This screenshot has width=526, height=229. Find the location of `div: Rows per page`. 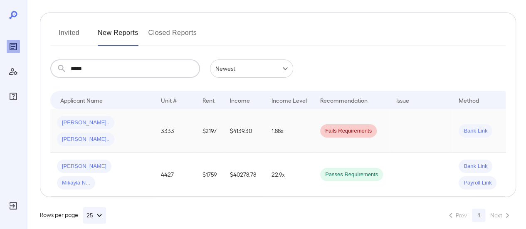

div: Rows per page is located at coordinates (73, 215).